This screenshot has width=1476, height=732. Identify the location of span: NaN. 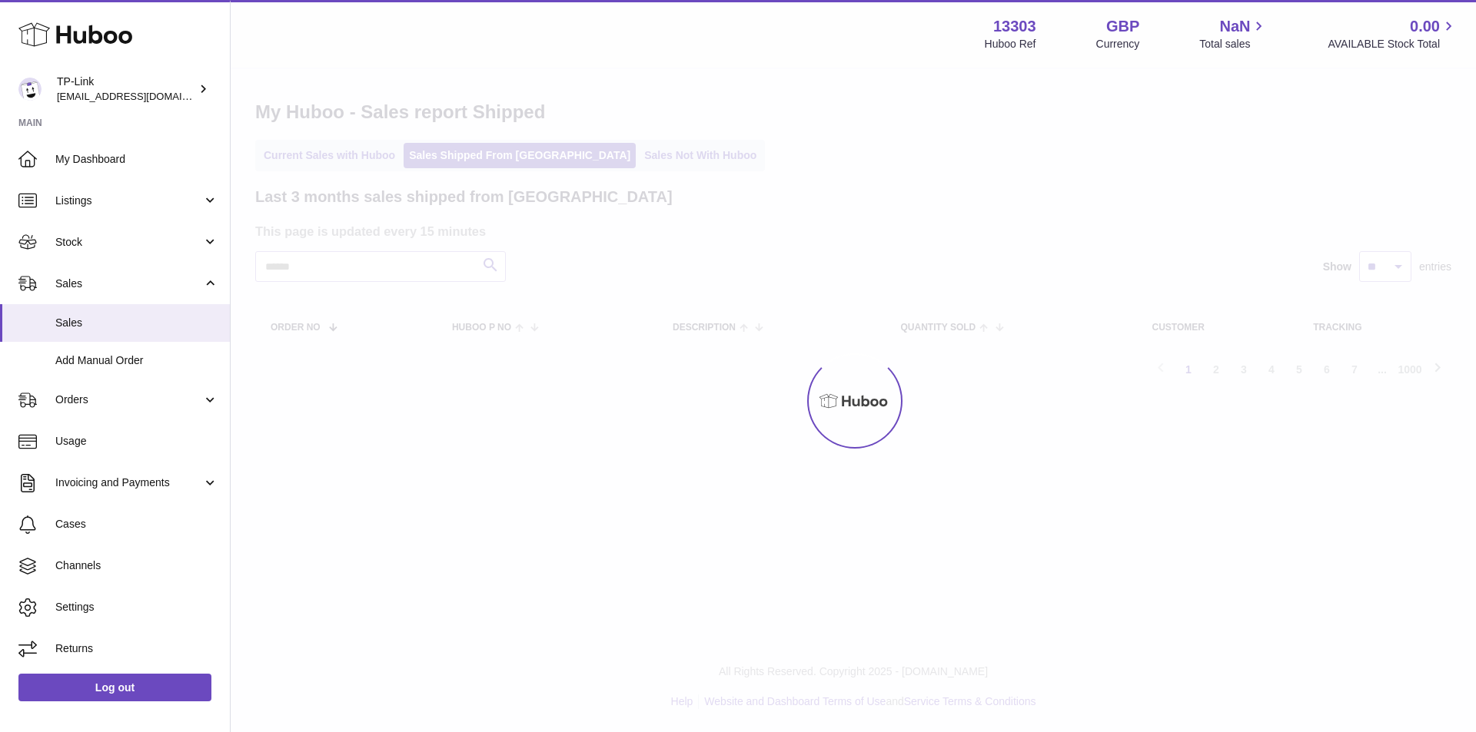
(1234, 26).